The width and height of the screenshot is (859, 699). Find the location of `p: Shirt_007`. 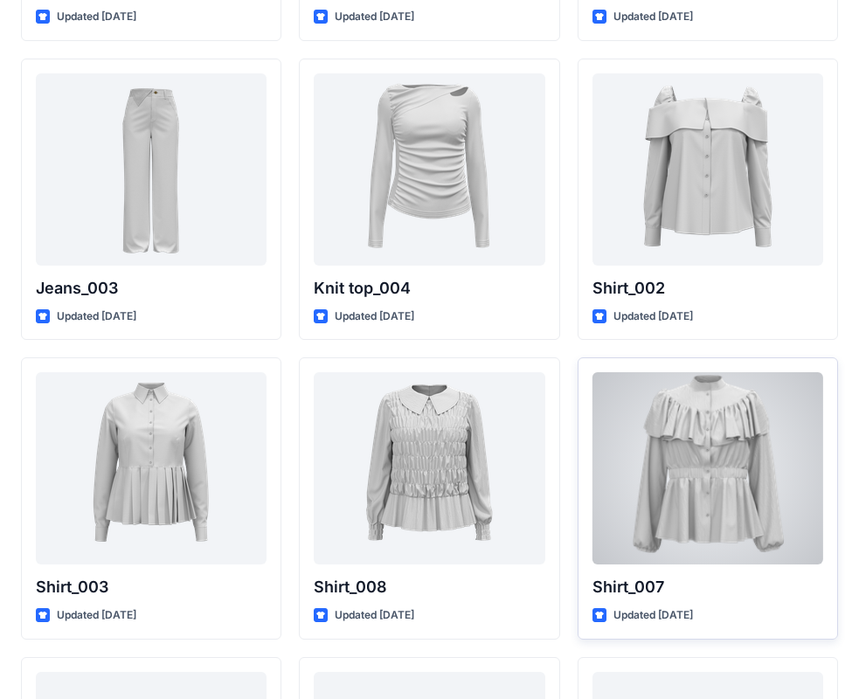

p: Shirt_007 is located at coordinates (708, 587).